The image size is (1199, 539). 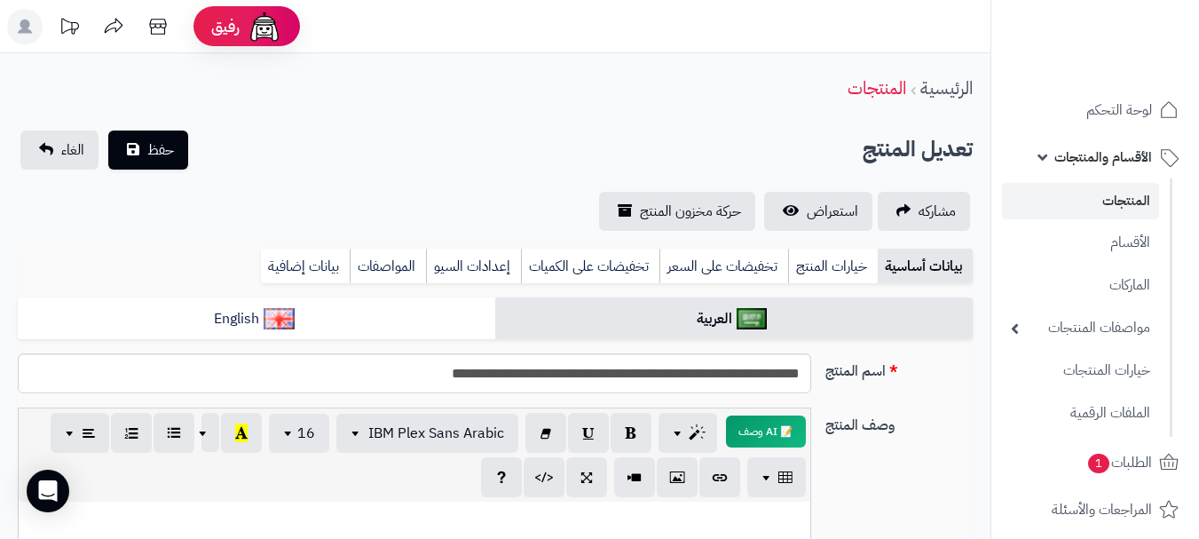 I want to click on a: المراجعات والأسئلة, so click(x=1096, y=510).